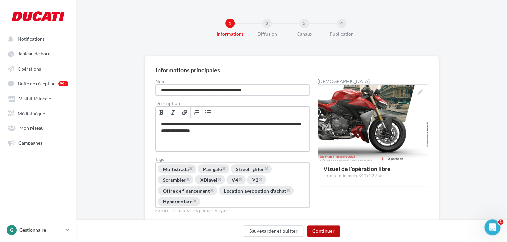  I want to click on a: Bold (Ctrl+B), so click(161, 112).